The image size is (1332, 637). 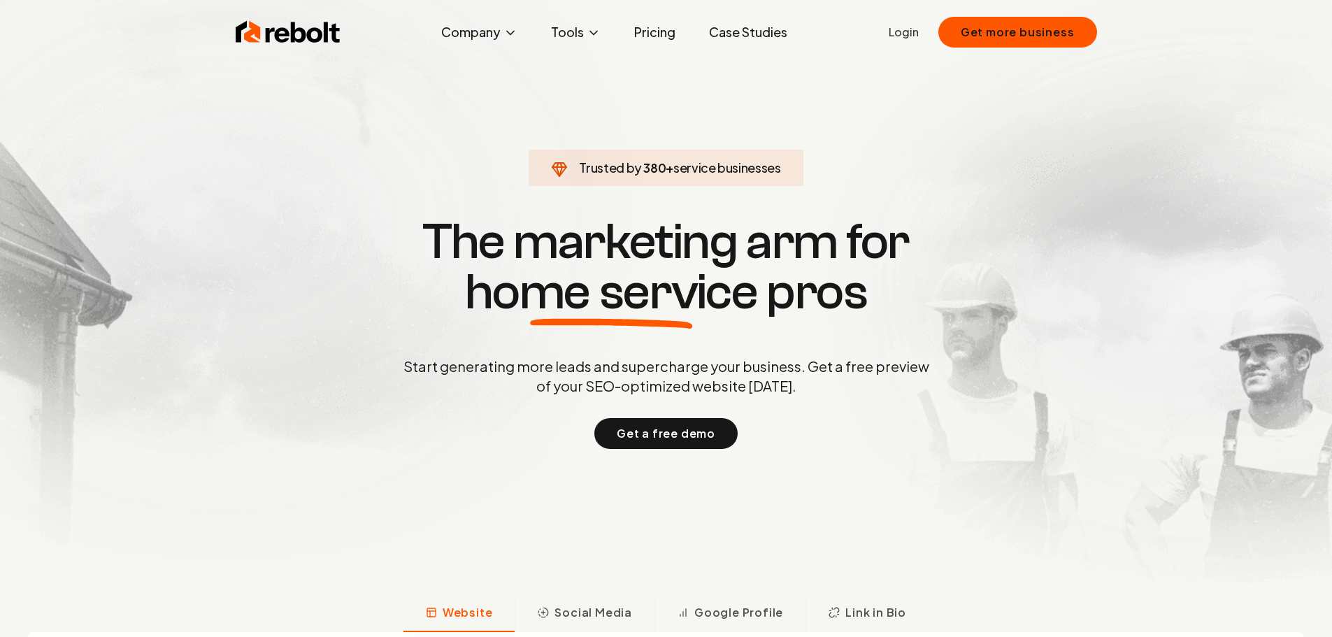 I want to click on span: Social Media, so click(x=593, y=613).